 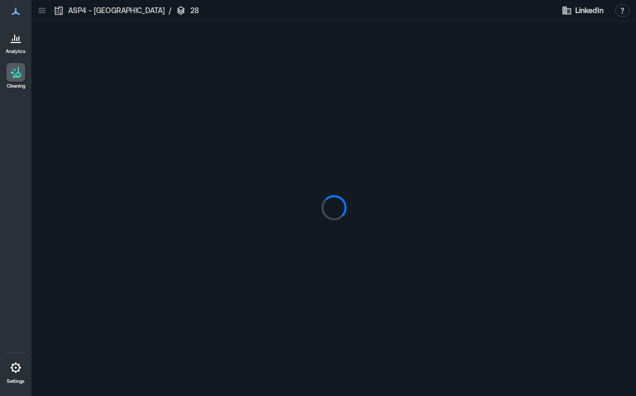 I want to click on a: Analytics, so click(x=16, y=41).